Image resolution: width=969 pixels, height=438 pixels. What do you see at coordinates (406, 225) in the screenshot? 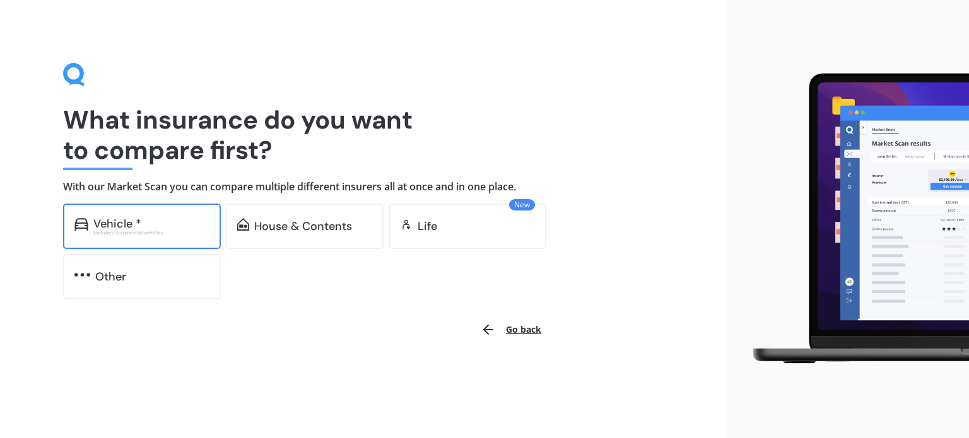
I see `img: life.f720d6a2d7cdcd3ad642.svg` at bounding box center [406, 225].